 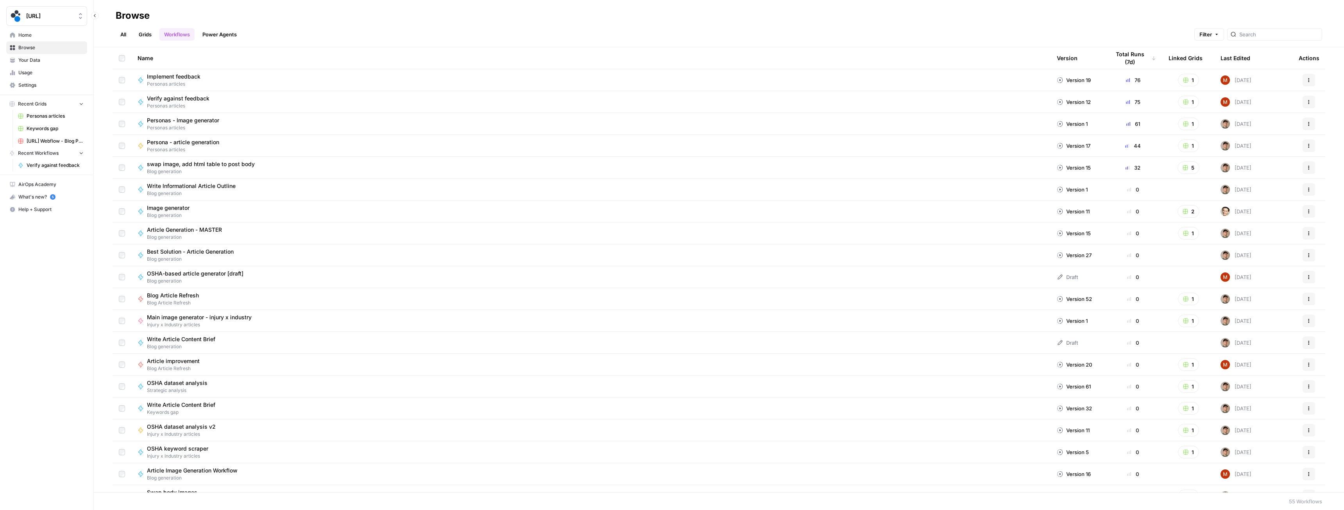 What do you see at coordinates (46, 197) in the screenshot?
I see `button: What's new? 5` at bounding box center [46, 197].